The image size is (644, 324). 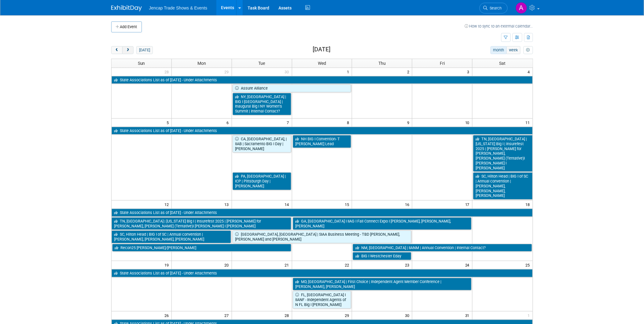 I want to click on span: 16, so click(x=408, y=204).